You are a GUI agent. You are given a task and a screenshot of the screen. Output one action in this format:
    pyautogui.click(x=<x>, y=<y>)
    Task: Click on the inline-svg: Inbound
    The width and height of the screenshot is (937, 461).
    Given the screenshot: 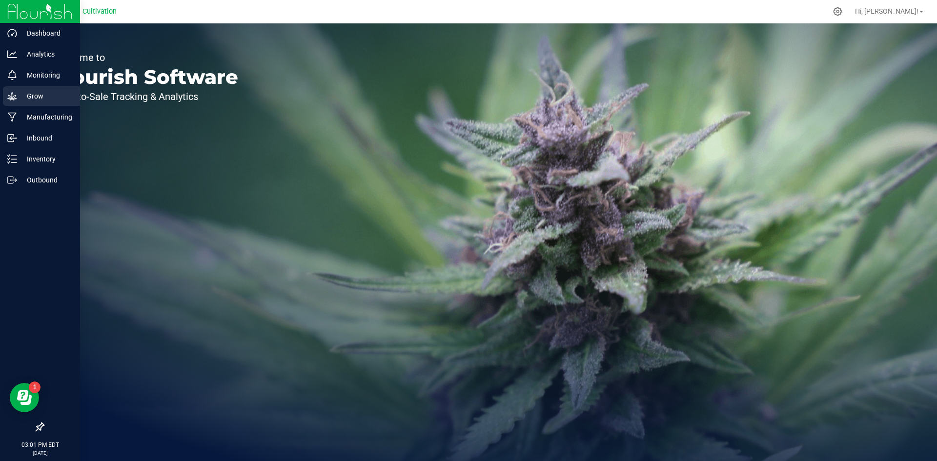 What is the action you would take?
    pyautogui.click(x=12, y=138)
    